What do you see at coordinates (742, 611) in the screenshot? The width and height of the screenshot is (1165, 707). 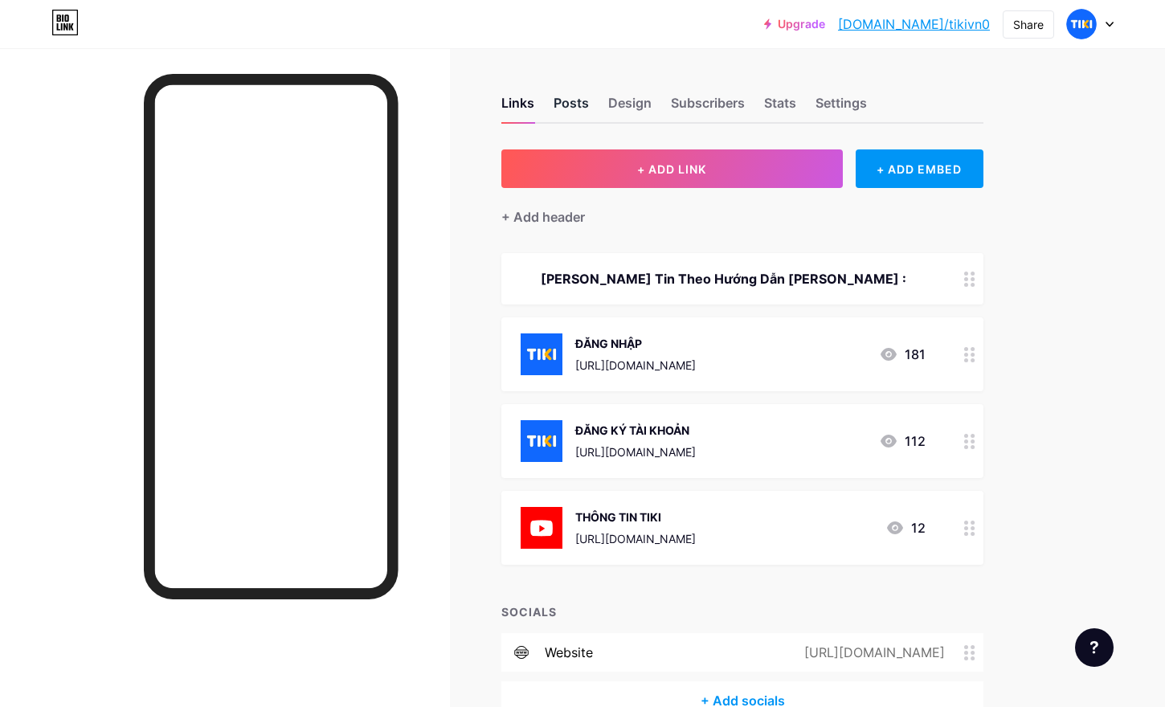 I see `div: SOCIALS` at bounding box center [742, 611].